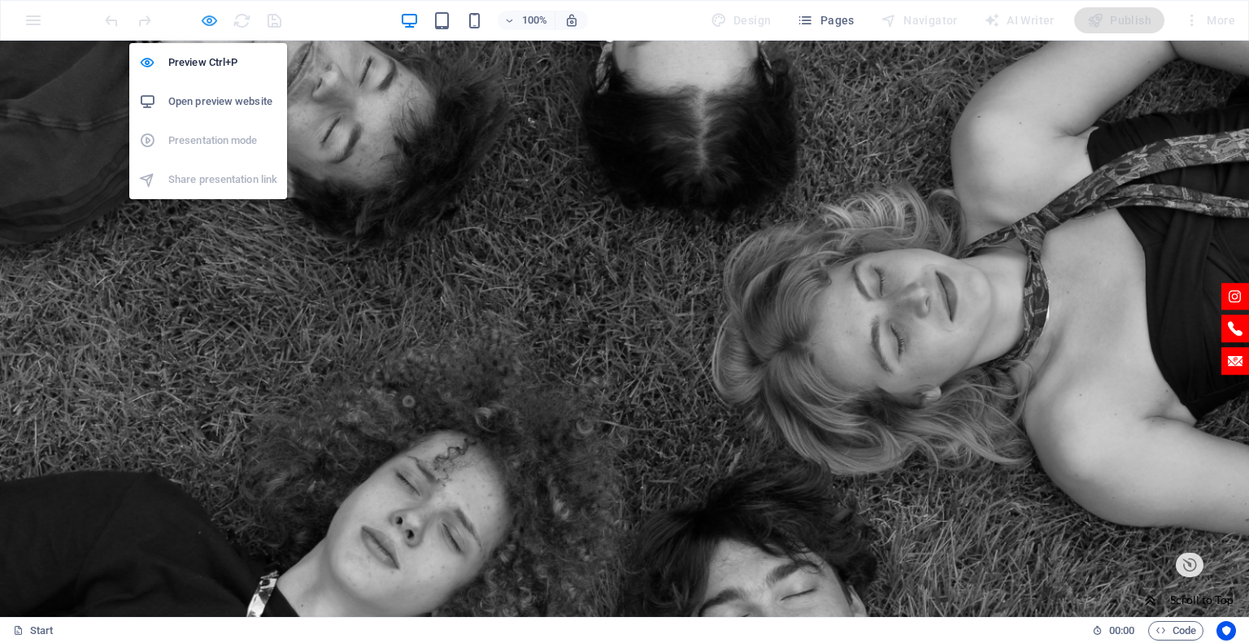  I want to click on span: 00 00, so click(1121, 631).